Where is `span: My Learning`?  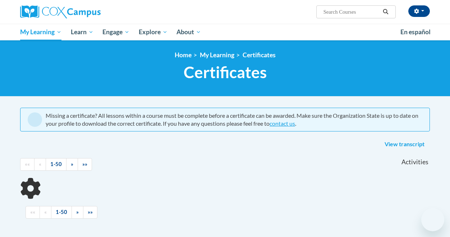 span: My Learning is located at coordinates (41, 32).